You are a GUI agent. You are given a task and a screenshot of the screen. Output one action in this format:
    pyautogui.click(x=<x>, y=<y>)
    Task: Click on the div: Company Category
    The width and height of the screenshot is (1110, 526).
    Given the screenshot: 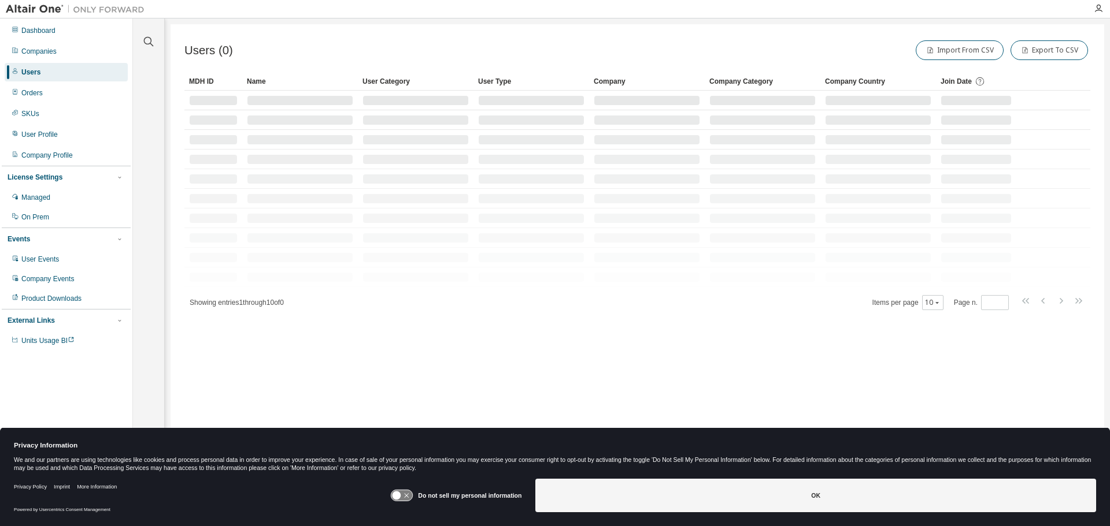 What is the action you would take?
    pyautogui.click(x=762, y=81)
    